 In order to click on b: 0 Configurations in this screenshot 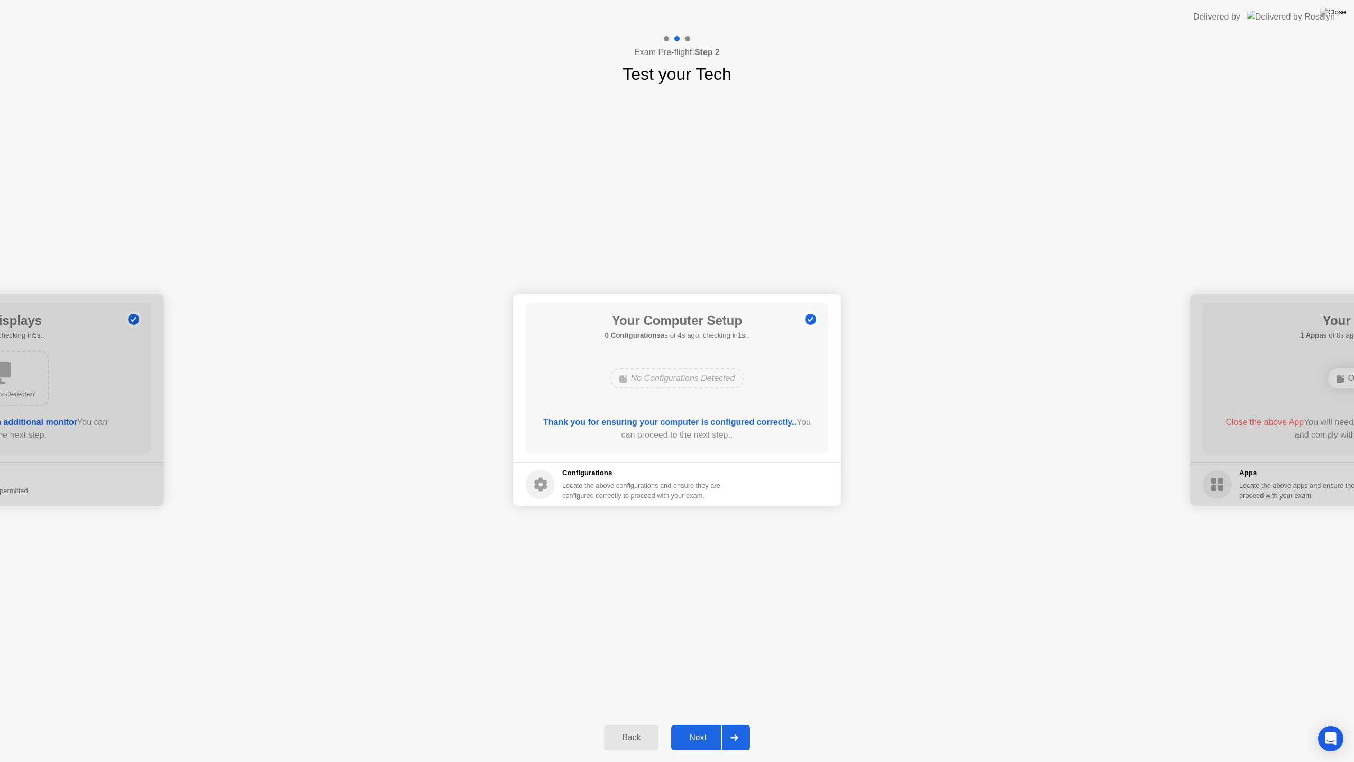, I will do `click(633, 335)`.